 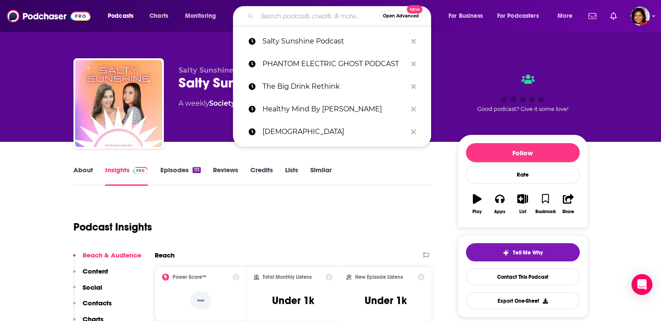 I want to click on a: Salty Sunshine, so click(x=119, y=103).